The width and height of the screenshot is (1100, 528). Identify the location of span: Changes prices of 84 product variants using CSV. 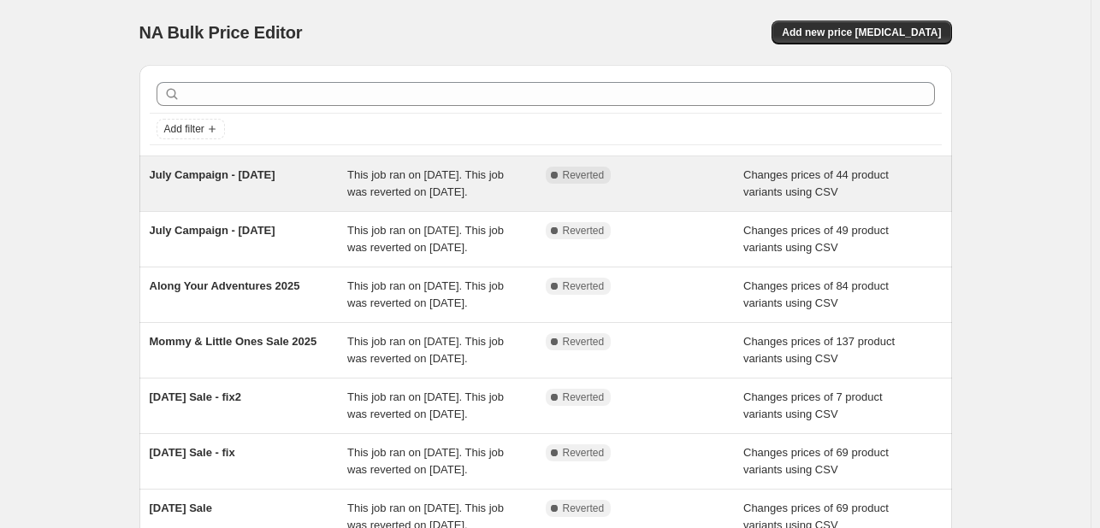
(816, 294).